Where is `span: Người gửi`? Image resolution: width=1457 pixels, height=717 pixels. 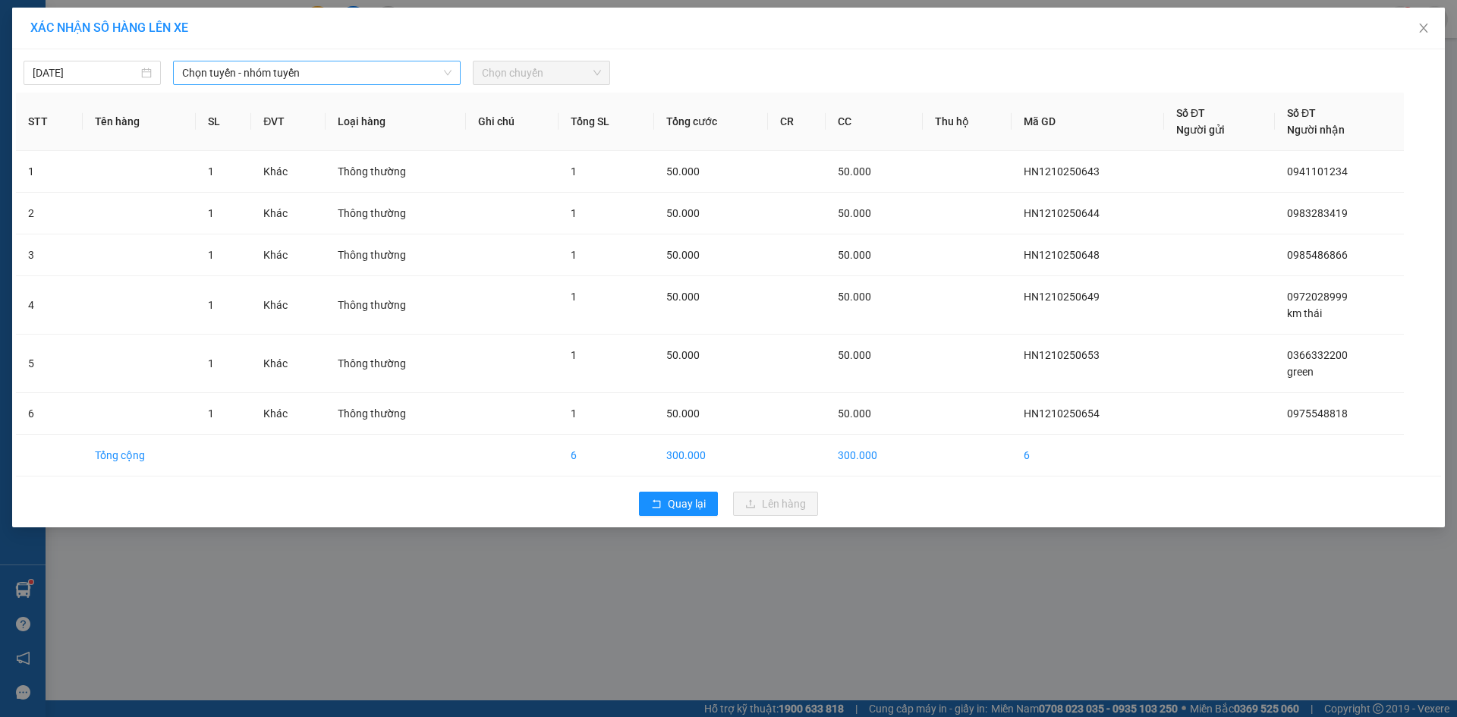
span: Người gửi is located at coordinates (1201, 130).